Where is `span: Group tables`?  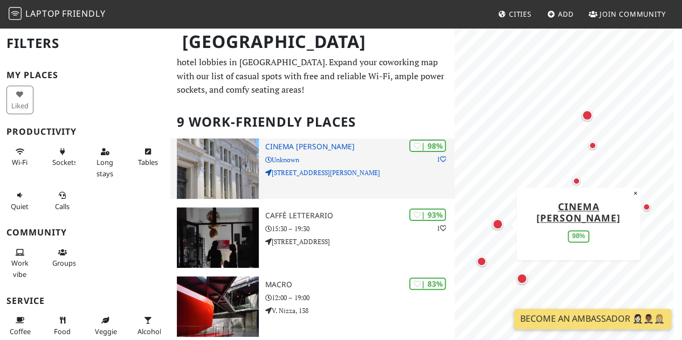 span: Group tables is located at coordinates (64, 263).